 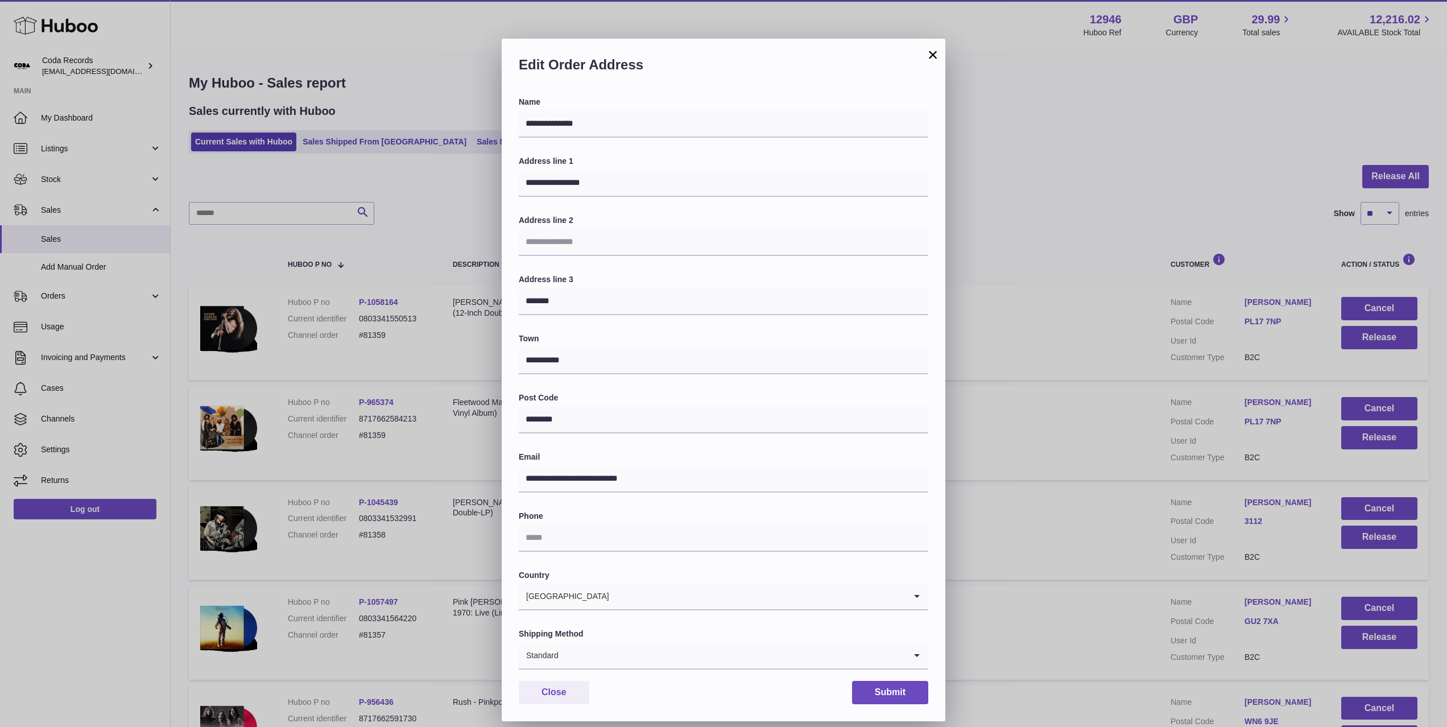 I want to click on label: Town, so click(x=723, y=338).